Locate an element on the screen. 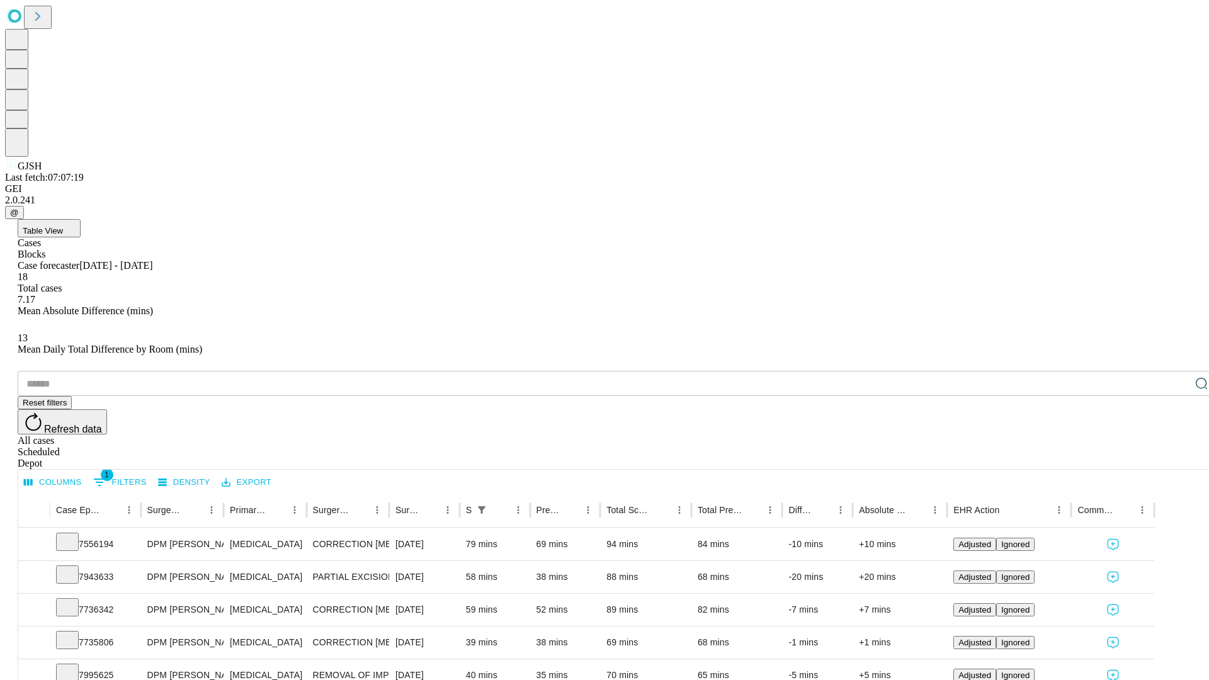  button: Select columns is located at coordinates (53, 482).